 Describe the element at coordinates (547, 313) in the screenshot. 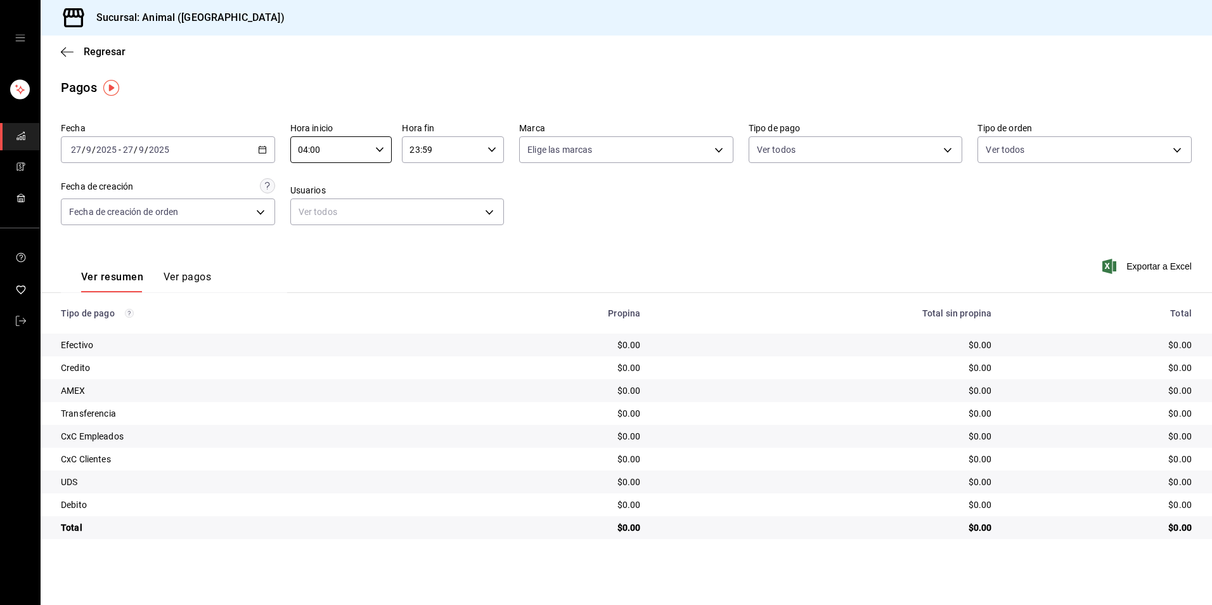

I see `div: Propina` at that location.